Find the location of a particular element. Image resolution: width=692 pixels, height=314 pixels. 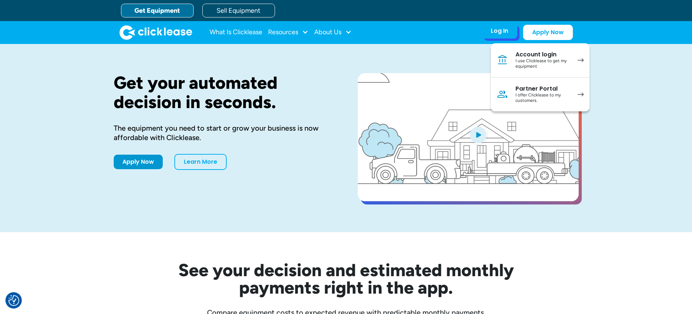

div: Partner Portal is located at coordinates (543, 89).